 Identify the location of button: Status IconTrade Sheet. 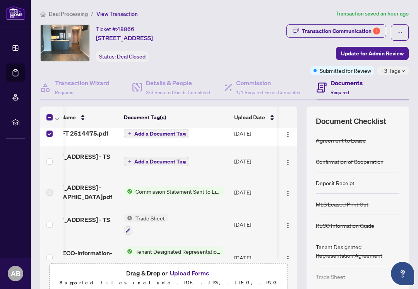
(146, 224).